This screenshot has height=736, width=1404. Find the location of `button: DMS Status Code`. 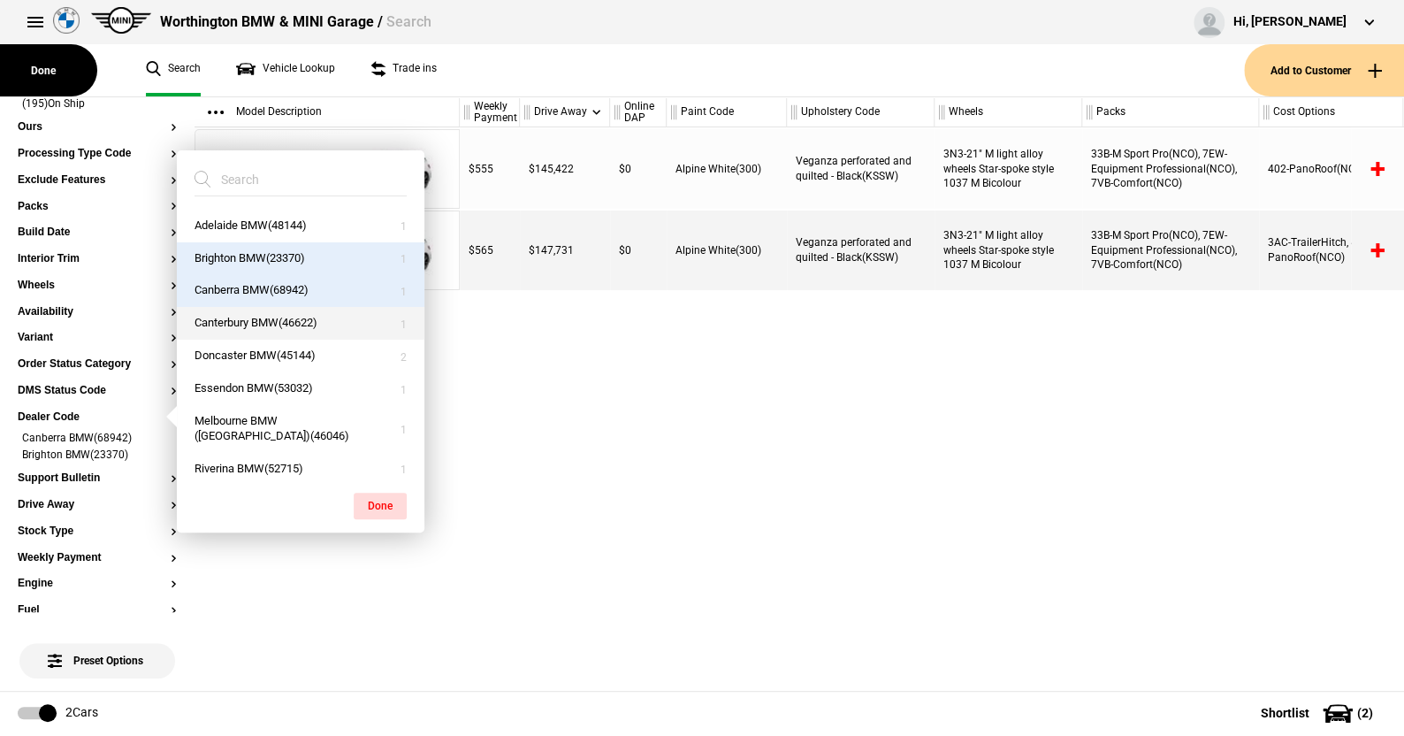

button: DMS Status Code is located at coordinates (97, 391).